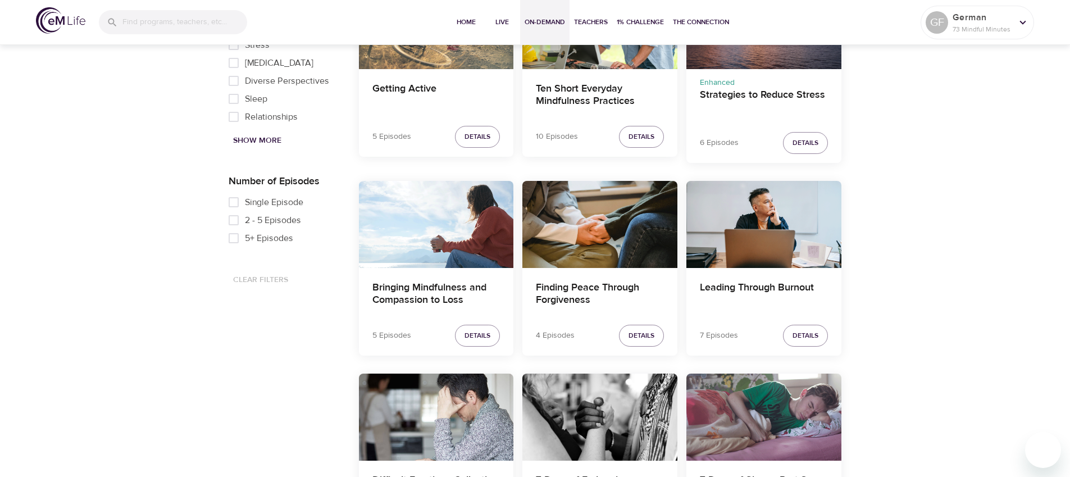 This screenshot has width=1070, height=477. What do you see at coordinates (257, 140) in the screenshot?
I see `button: Show More` at bounding box center [257, 140].